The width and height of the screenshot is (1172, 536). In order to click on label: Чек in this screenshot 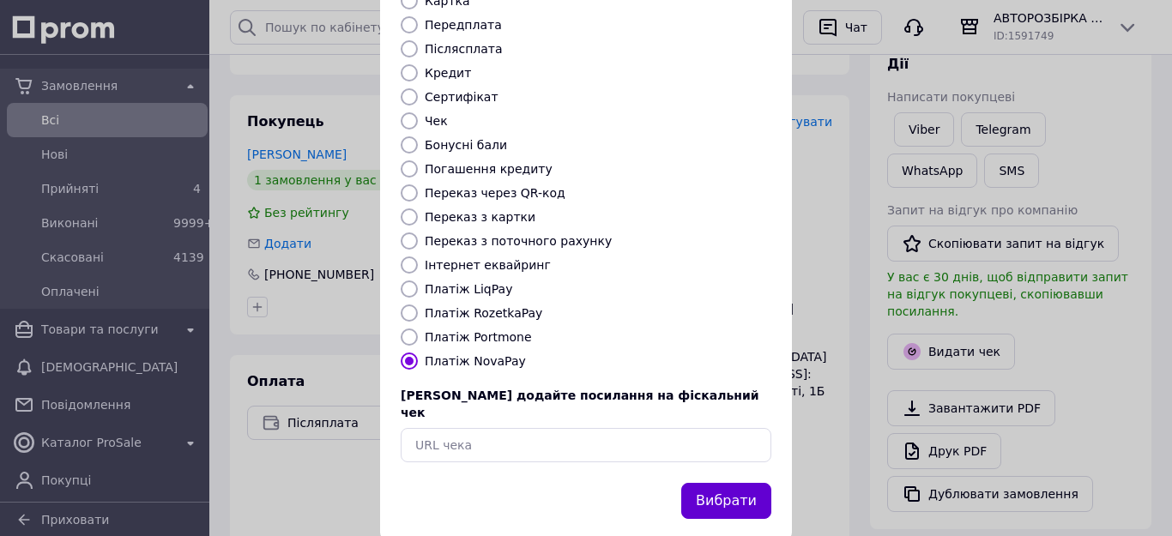, I will do `click(436, 121)`.